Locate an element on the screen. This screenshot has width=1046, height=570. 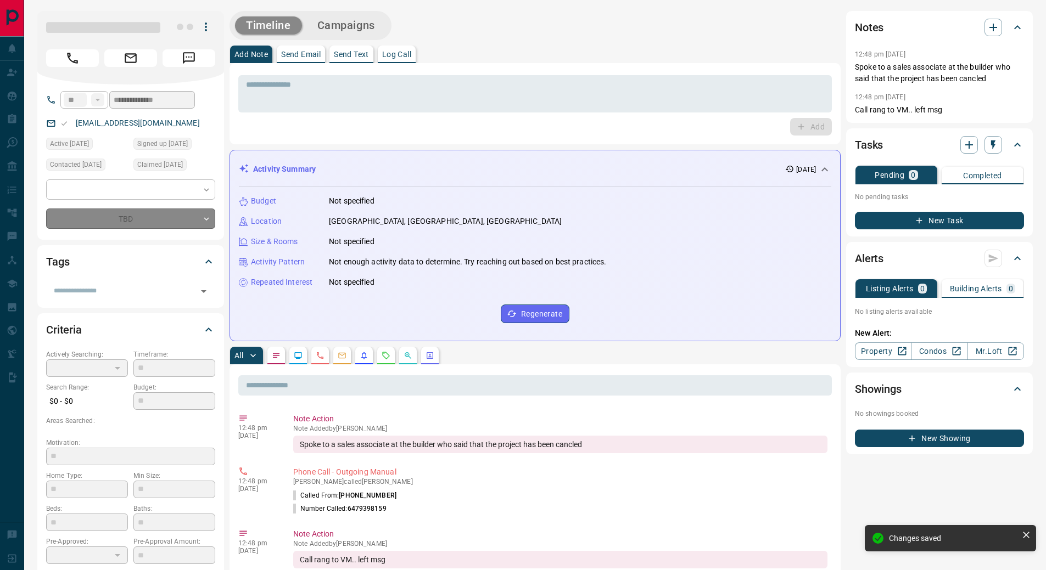
p: Timeframe: is located at coordinates (174, 355).